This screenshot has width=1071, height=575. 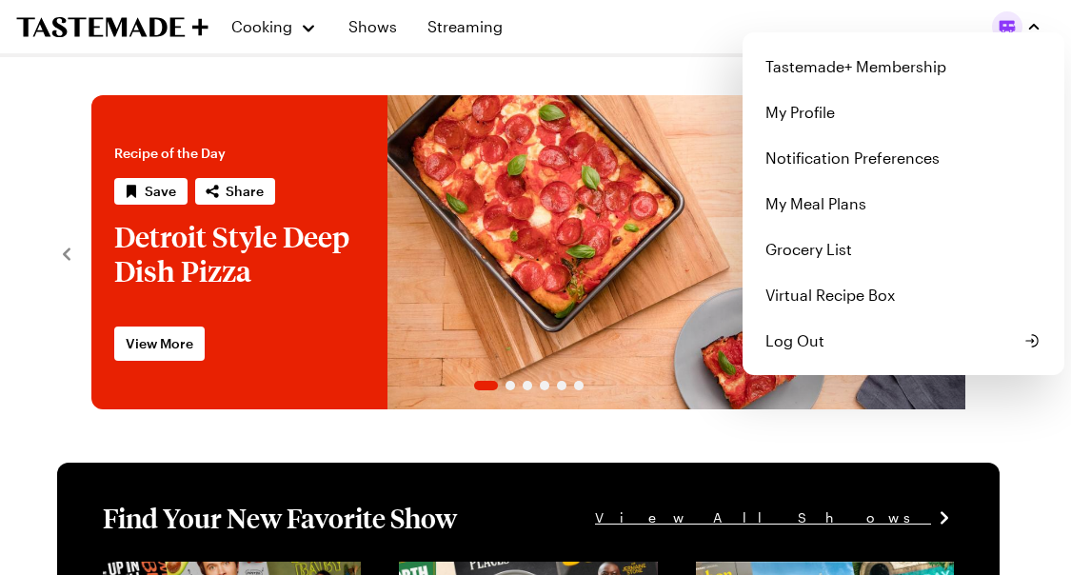 What do you see at coordinates (904, 112) in the screenshot?
I see `a: My Profile` at bounding box center [904, 112].